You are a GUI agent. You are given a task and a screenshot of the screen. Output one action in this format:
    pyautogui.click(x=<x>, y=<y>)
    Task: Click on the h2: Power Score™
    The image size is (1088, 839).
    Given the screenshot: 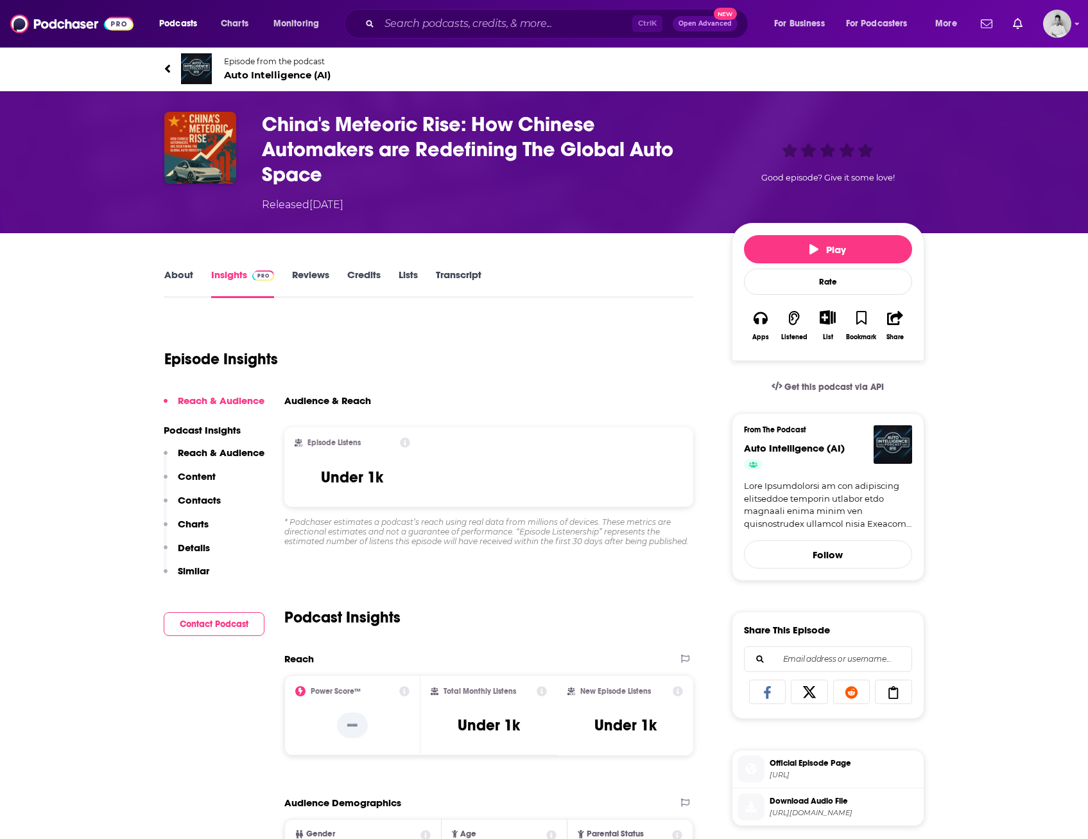 What is the action you would take?
    pyautogui.click(x=336, y=691)
    